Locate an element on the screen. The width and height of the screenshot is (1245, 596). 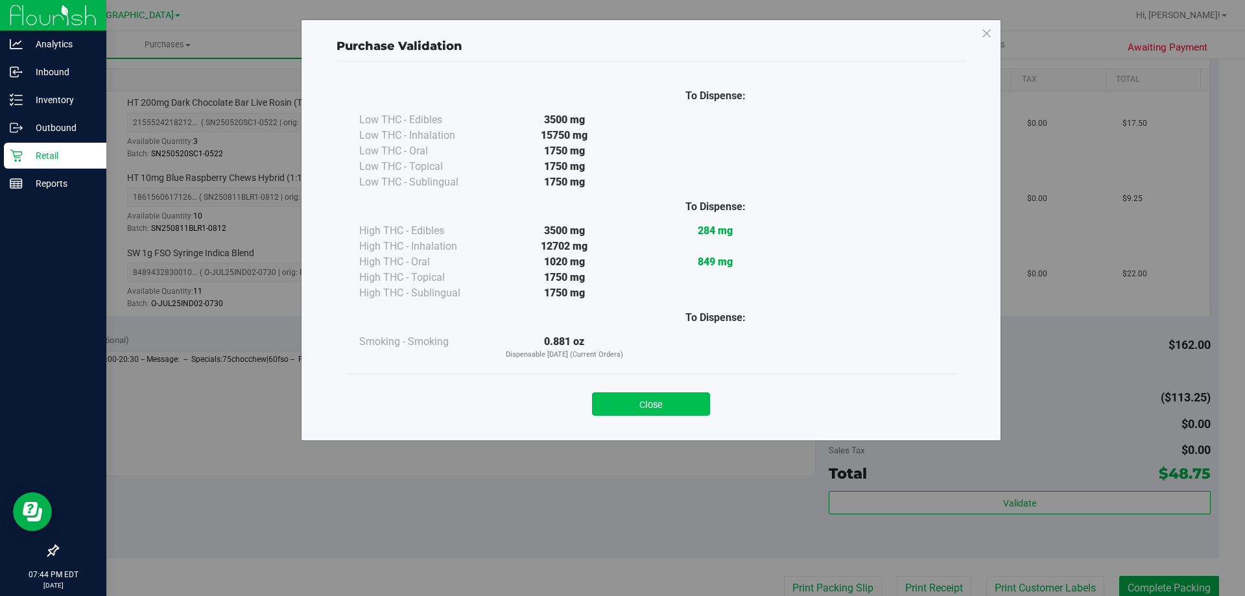
strong: 849 mg is located at coordinates (715, 261).